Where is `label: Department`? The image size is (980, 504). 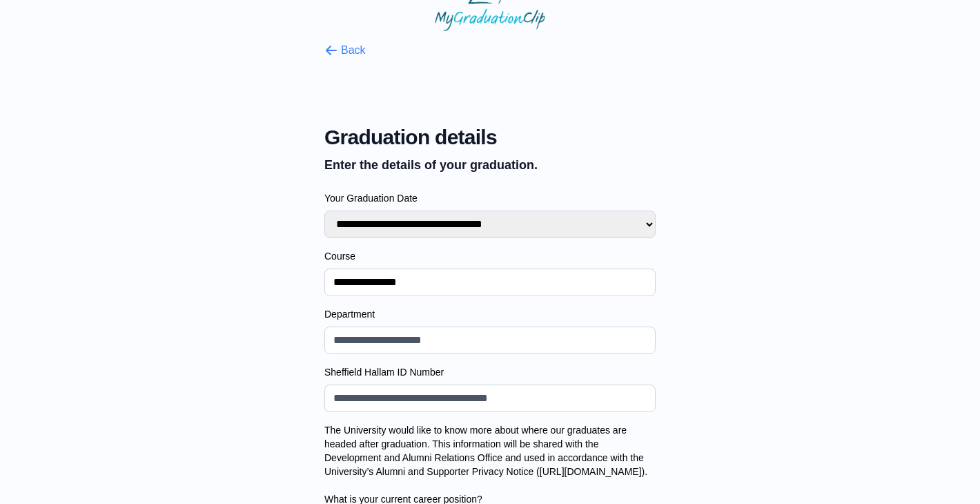 label: Department is located at coordinates (490, 314).